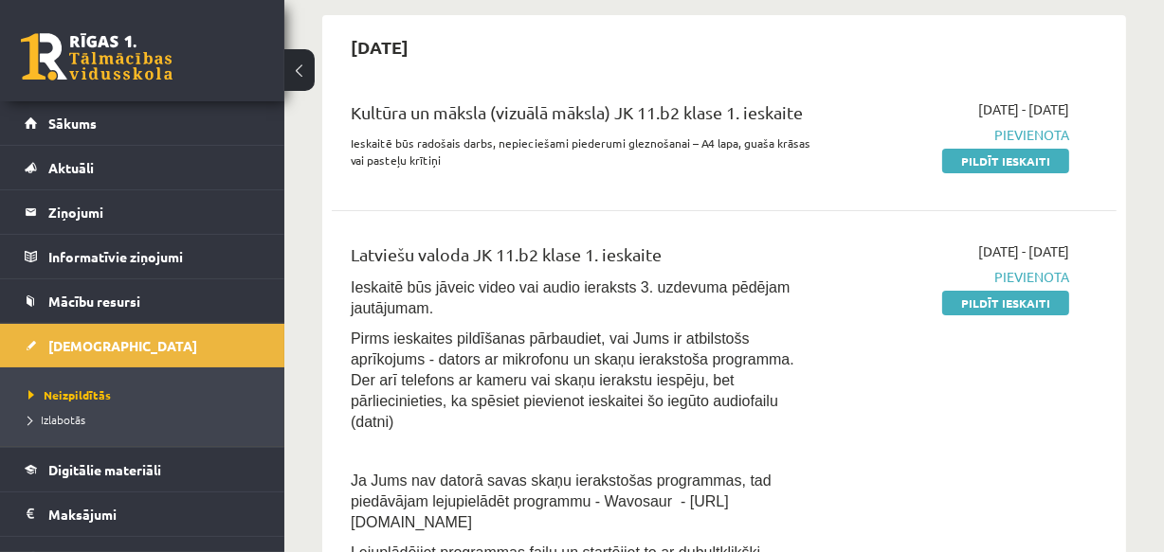 The width and height of the screenshot is (1164, 552). I want to click on a: Rīgas 1. Tālmācības vidusskola, so click(97, 57).